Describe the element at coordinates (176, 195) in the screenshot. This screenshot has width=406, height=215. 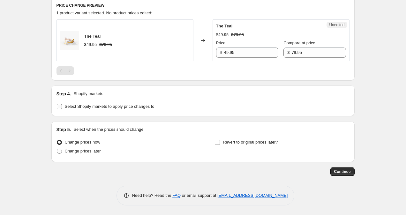
I see `a: FAQ` at that location.